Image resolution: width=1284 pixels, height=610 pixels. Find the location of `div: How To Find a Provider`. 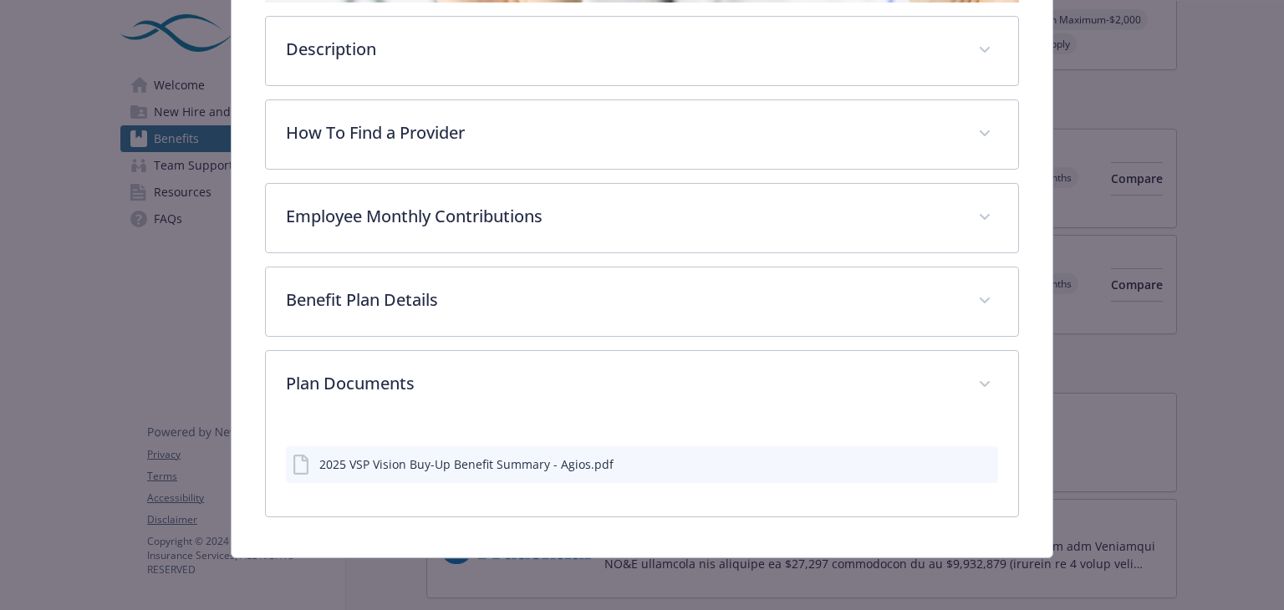

div: How To Find a Provider is located at coordinates (641, 135).